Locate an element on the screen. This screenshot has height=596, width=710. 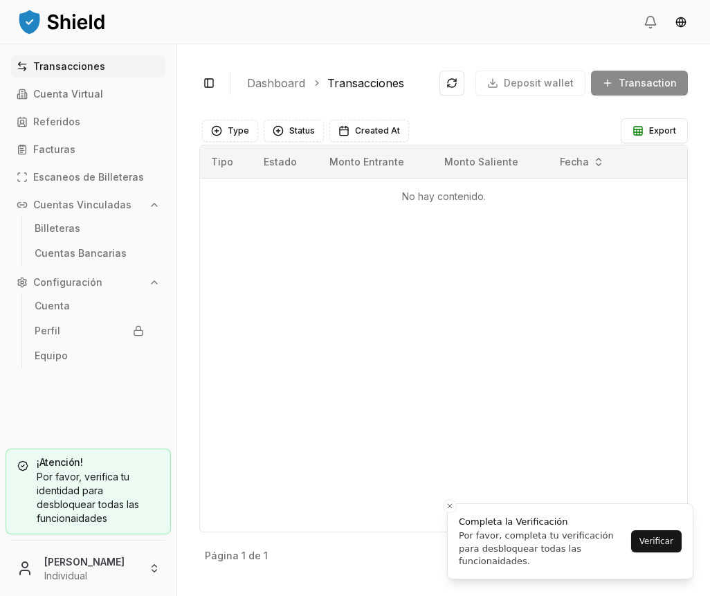
h5: ¡Atención! is located at coordinates (88, 462).